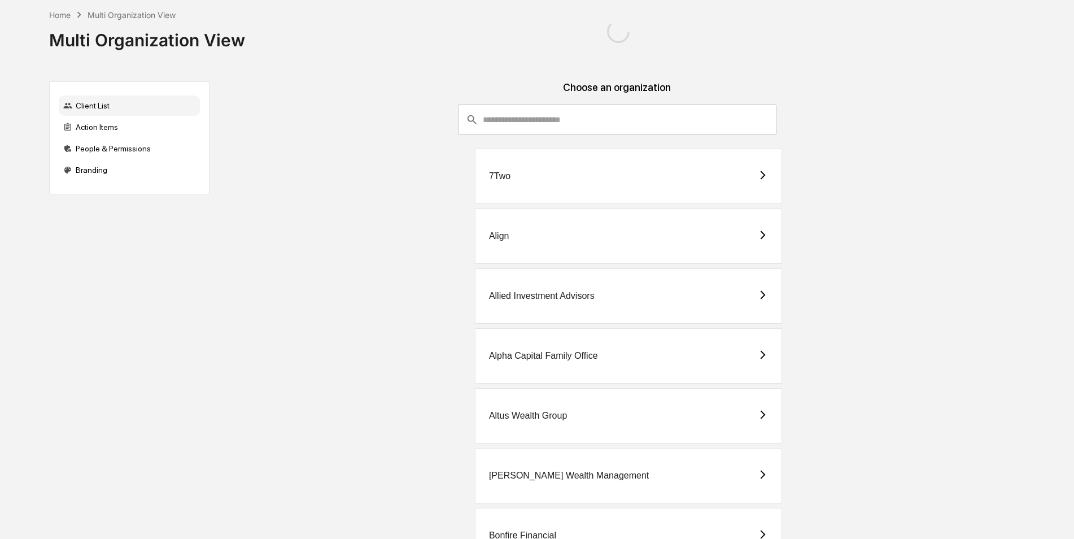 This screenshot has height=539, width=1074. Describe the element at coordinates (500, 176) in the screenshot. I see `div: 7Two` at that location.